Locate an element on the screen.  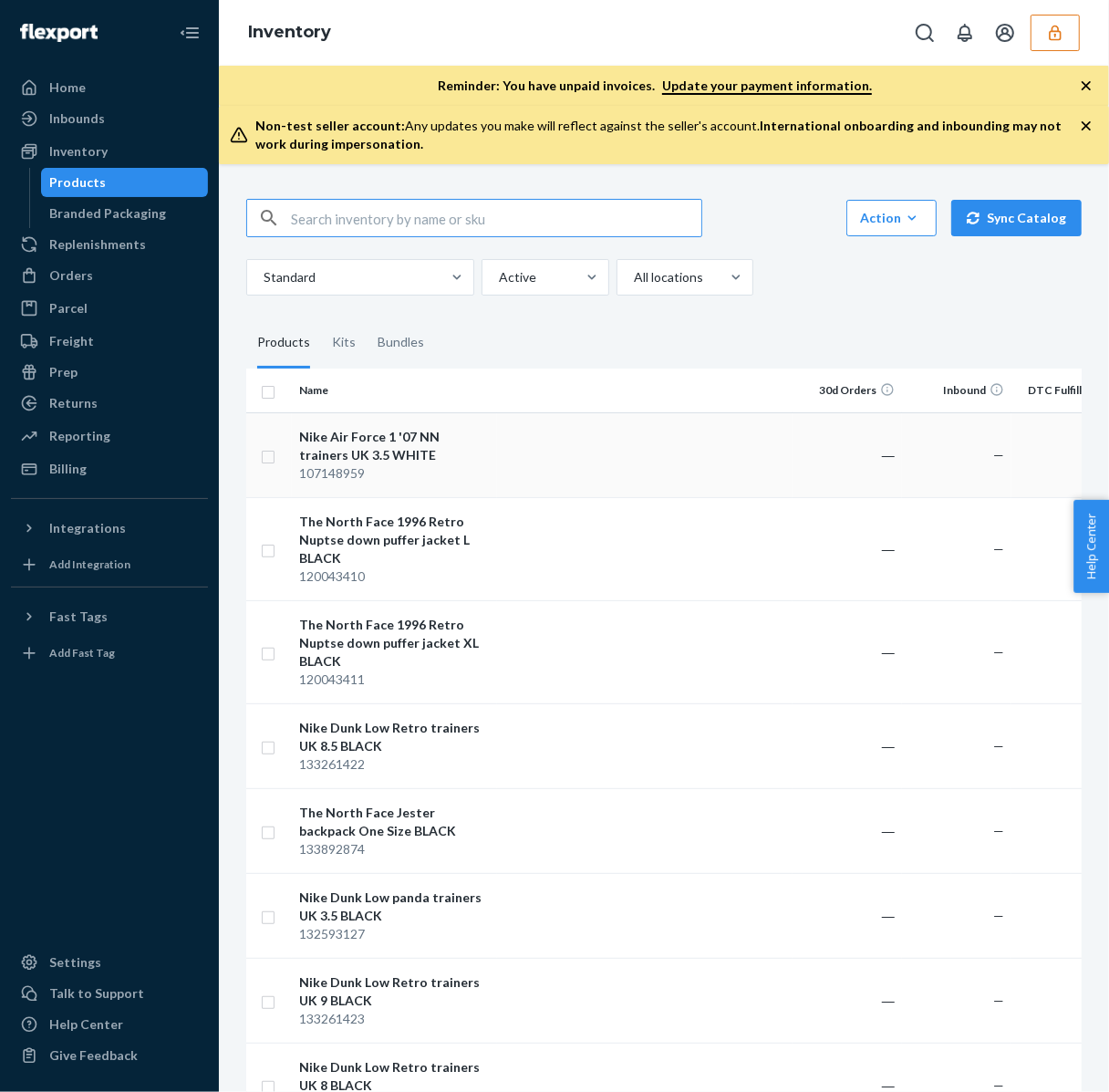
button: Talk to Support is located at coordinates (110, 994).